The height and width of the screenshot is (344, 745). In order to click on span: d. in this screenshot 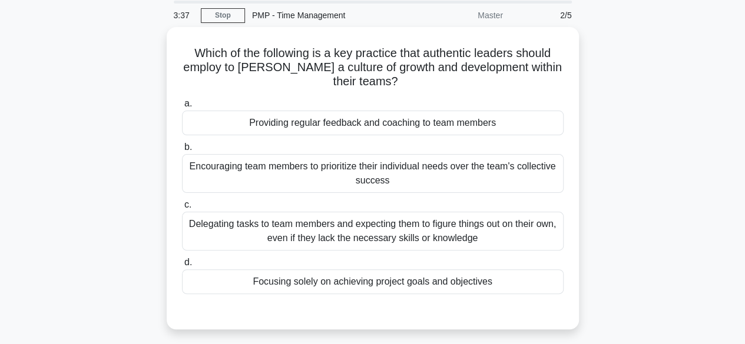, I will do `click(188, 262)`.